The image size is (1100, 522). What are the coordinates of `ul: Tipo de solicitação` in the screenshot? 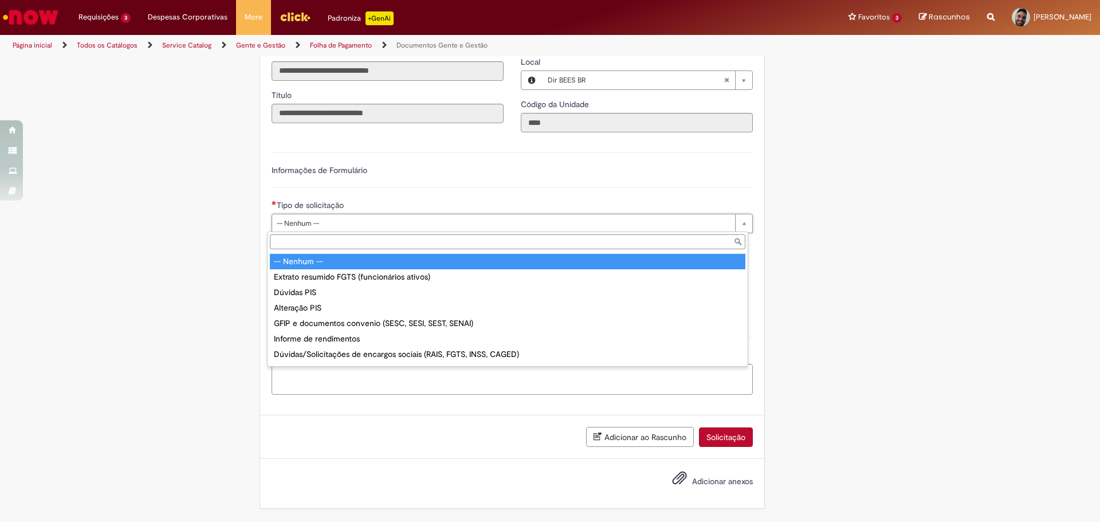 It's located at (508, 309).